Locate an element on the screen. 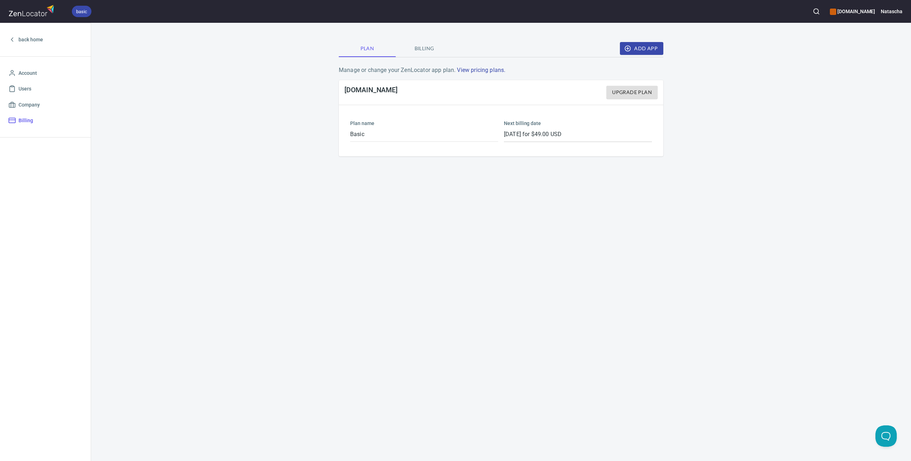 This screenshot has height=461, width=911. p: Basic is located at coordinates (424, 134).